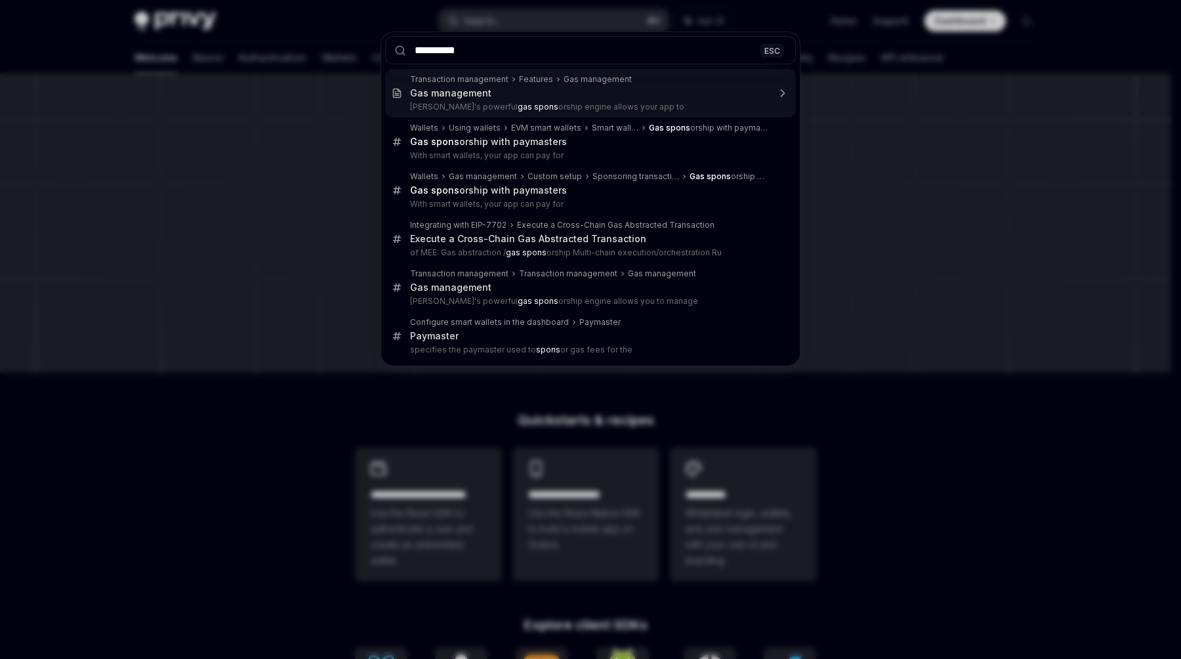 The height and width of the screenshot is (659, 1181). I want to click on div: Custom setup, so click(554, 176).